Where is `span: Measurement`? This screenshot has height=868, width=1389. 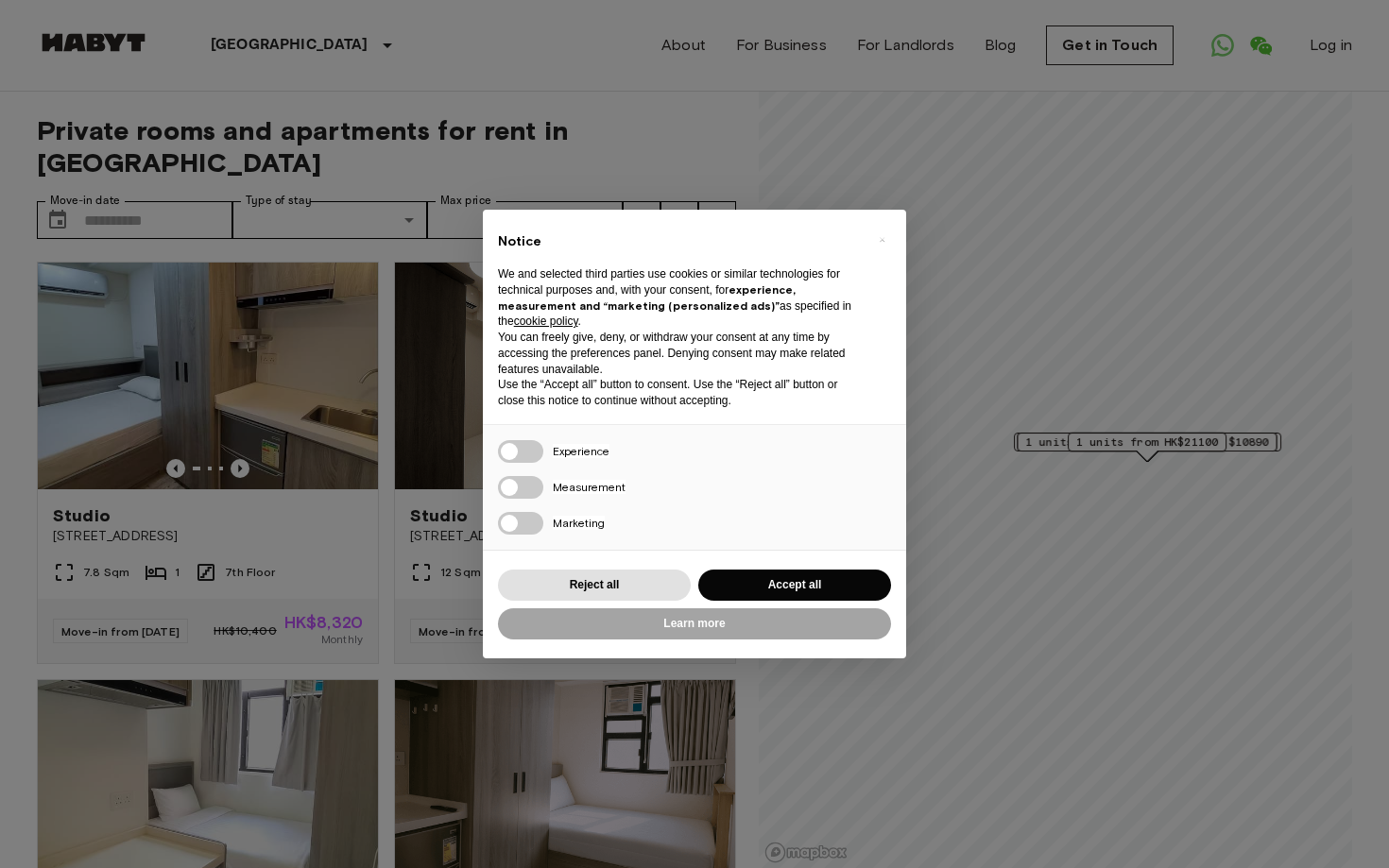
span: Measurement is located at coordinates (588, 487).